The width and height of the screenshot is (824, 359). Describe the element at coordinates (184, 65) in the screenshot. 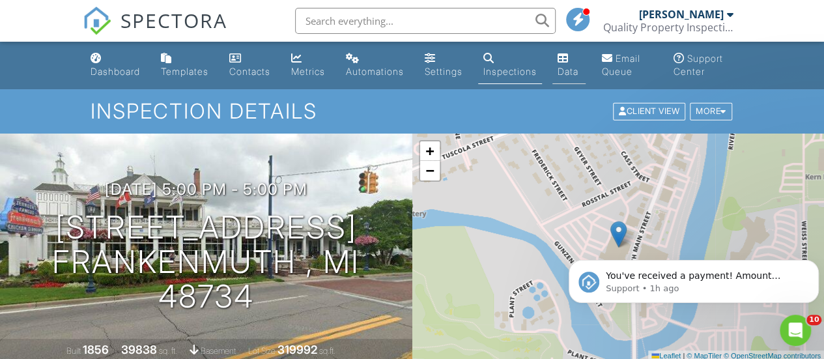

I see `a: Templates` at that location.